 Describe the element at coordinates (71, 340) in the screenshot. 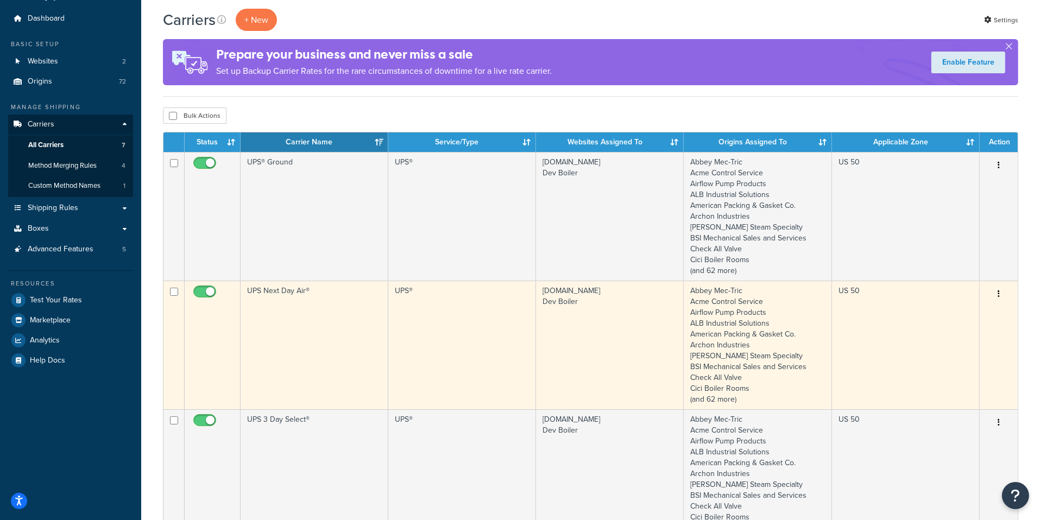

I see `li: Analytics` at that location.